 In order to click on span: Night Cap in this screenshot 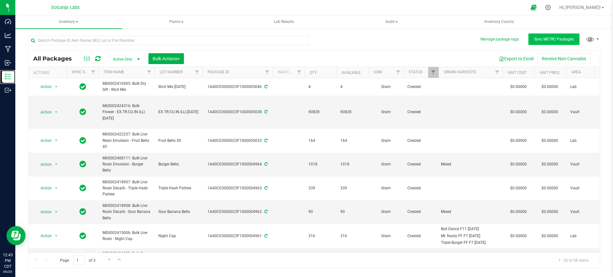, I will do `click(178, 236)`.